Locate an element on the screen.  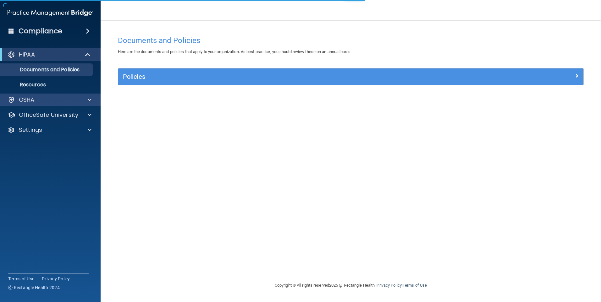
h4: Documents and Policies is located at coordinates (351, 41).